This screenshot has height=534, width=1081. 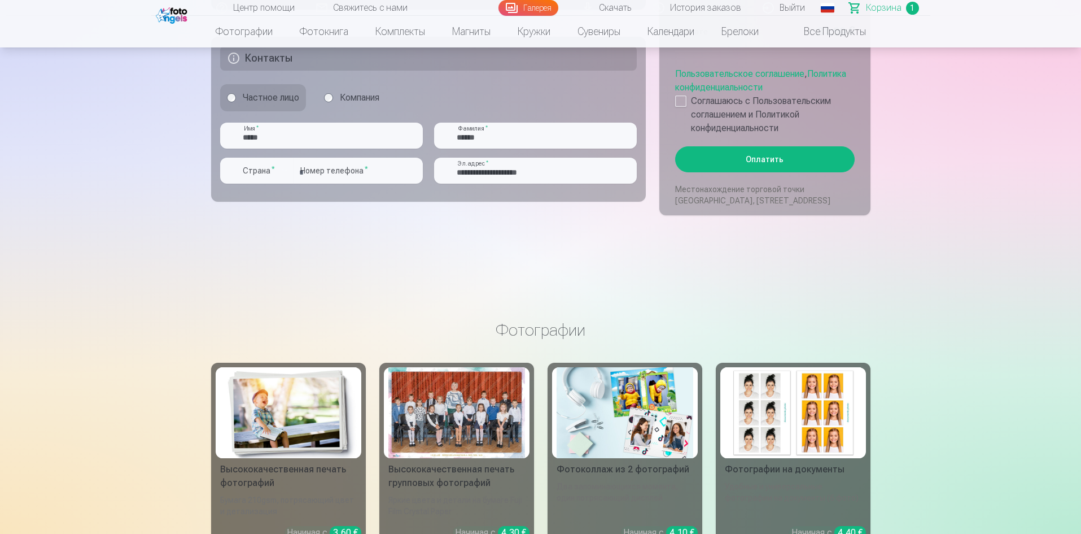 What do you see at coordinates (429, 58) in the screenshot?
I see `h5: Контакты` at bounding box center [429, 58].